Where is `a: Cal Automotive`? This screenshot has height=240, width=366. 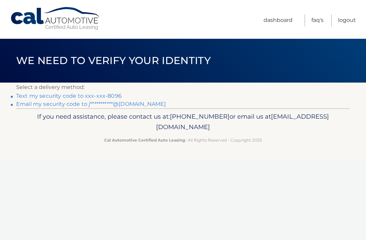 a: Cal Automotive is located at coordinates (56, 19).